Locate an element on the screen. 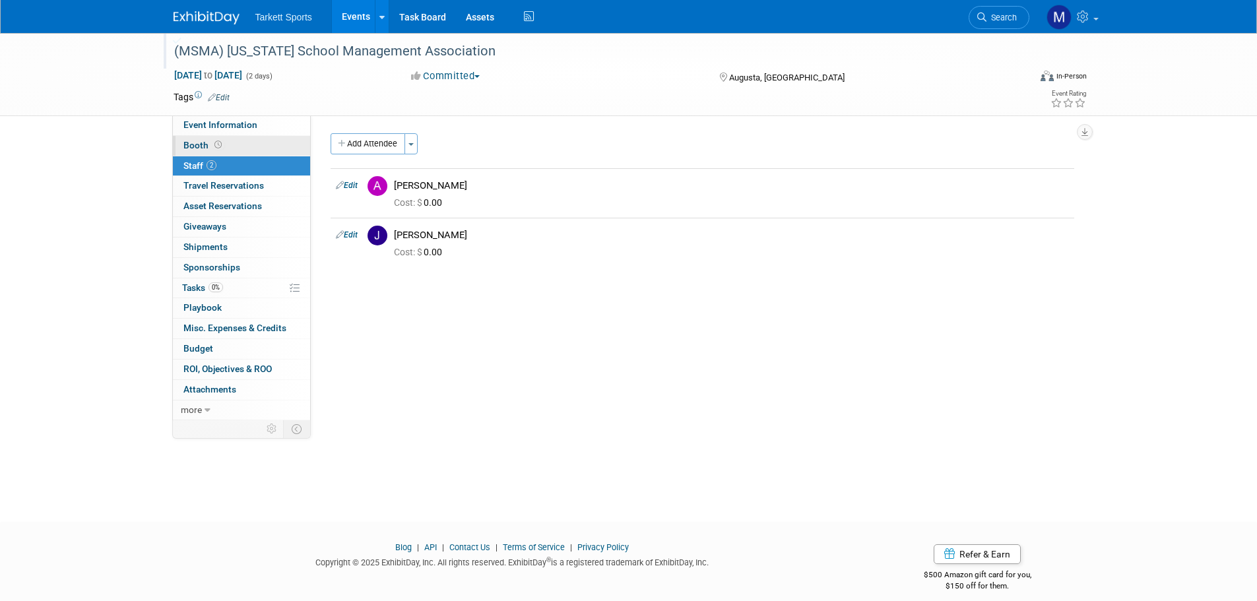  a: Blog is located at coordinates (403, 547).